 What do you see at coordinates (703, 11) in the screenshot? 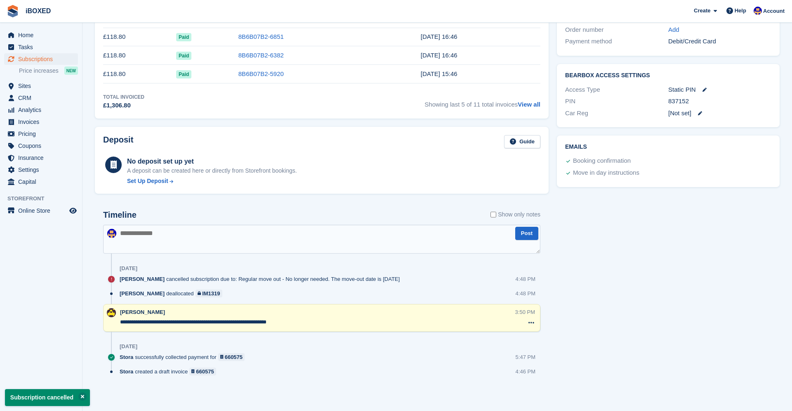
I see `span: Create` at bounding box center [703, 11].